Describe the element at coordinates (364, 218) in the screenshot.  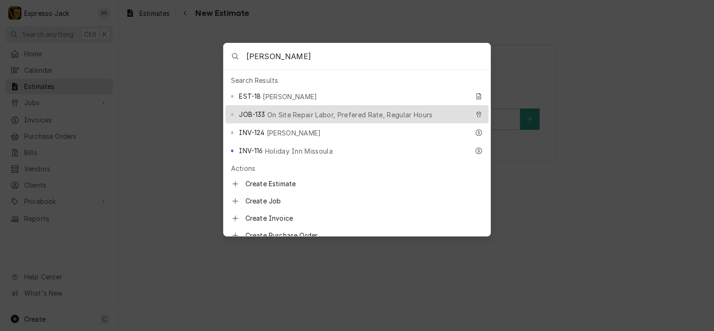
I see `span: Create Invoice` at that location.